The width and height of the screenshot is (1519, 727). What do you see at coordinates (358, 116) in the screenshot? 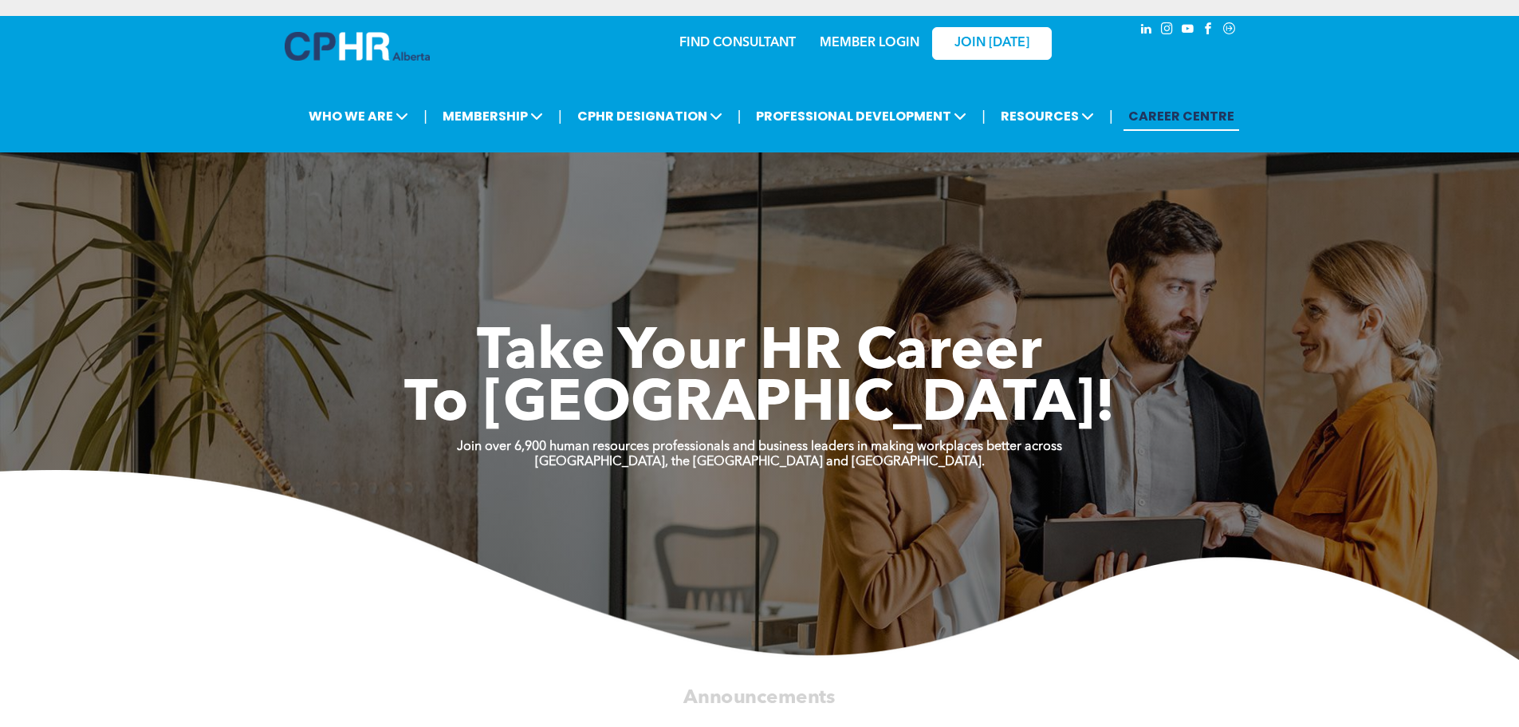
I see `span: WHO WE ARE` at bounding box center [358, 116].